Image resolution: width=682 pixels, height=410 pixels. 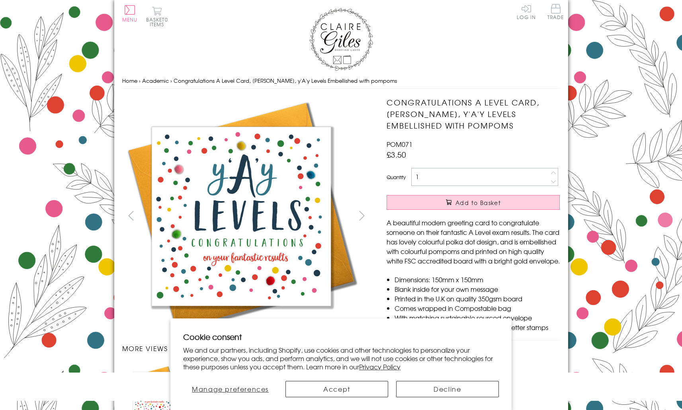 What do you see at coordinates (396, 177) in the screenshot?
I see `label: Quantity` at bounding box center [396, 177].